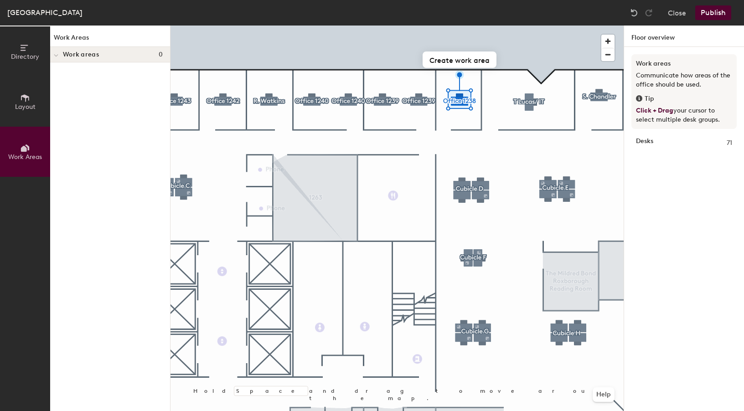  What do you see at coordinates (160, 55) in the screenshot?
I see `span: 0` at bounding box center [160, 55].